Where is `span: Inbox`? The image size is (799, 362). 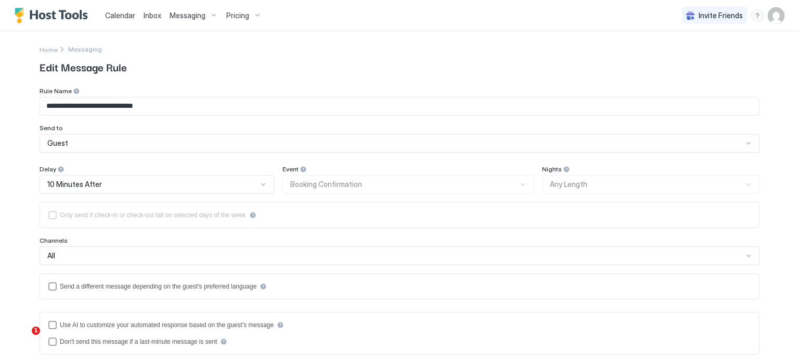
span: Inbox is located at coordinates (152, 15).